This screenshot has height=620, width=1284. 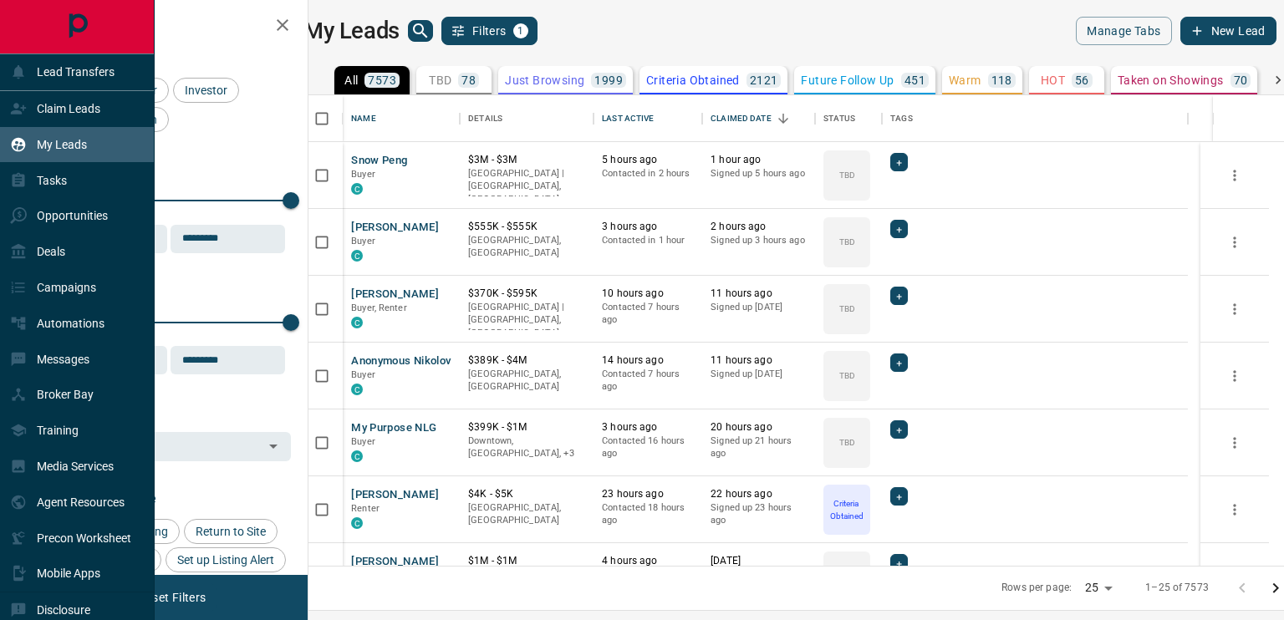 I want to click on p: Signed up 3 hours ago, so click(x=758, y=241).